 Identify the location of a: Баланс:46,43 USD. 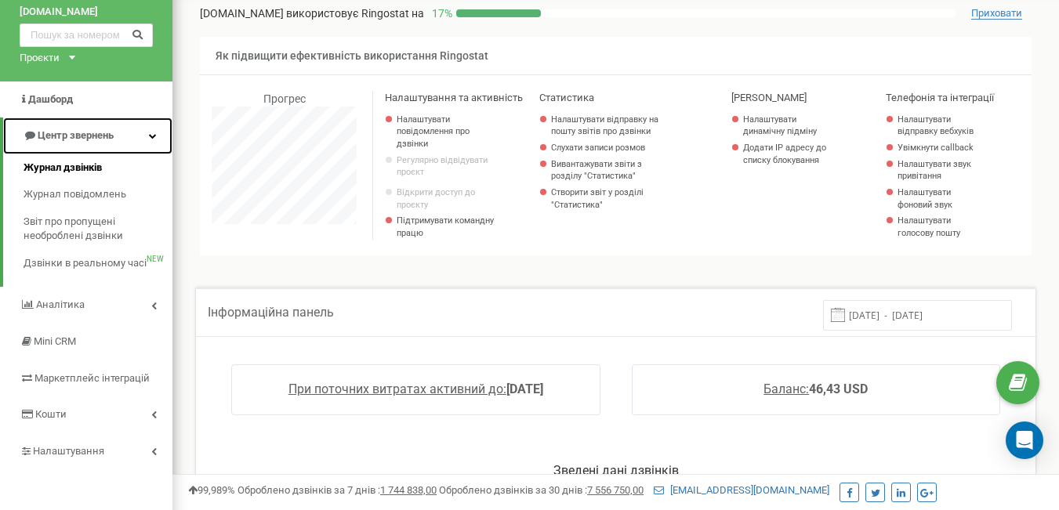
(815, 389).